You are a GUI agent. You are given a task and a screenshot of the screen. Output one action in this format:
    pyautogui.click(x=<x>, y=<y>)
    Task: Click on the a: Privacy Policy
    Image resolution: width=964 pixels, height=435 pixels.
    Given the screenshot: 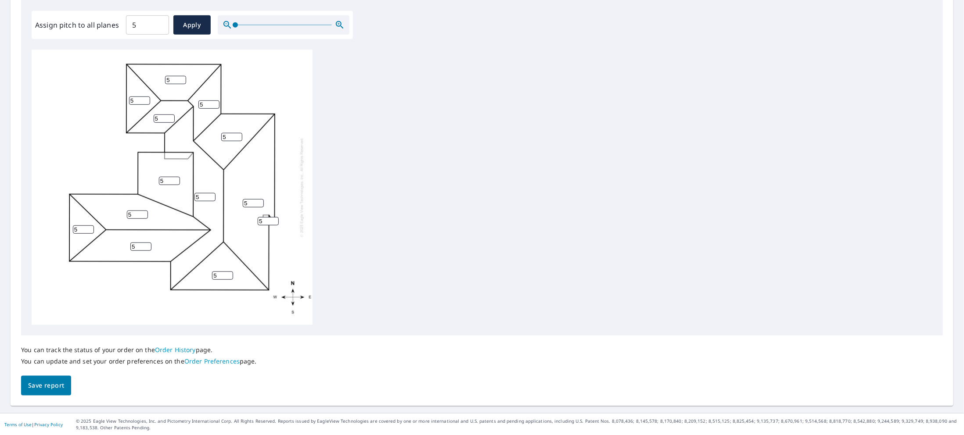 What is the action you would take?
    pyautogui.click(x=48, y=425)
    